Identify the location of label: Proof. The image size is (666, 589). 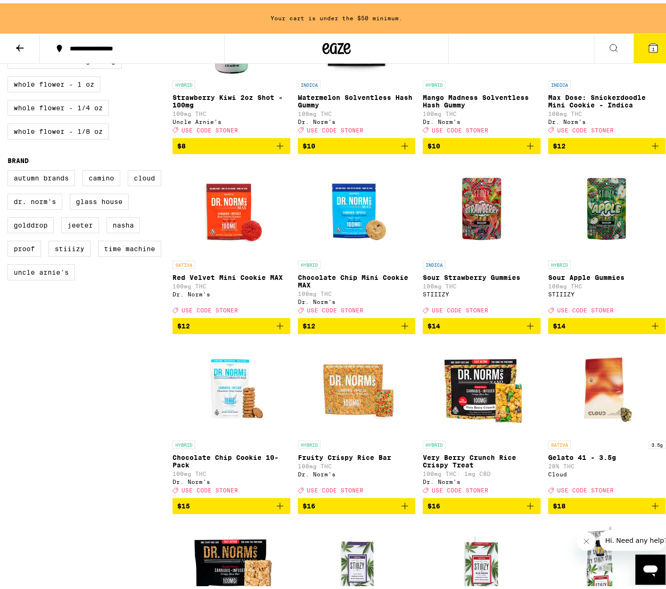
(24, 245).